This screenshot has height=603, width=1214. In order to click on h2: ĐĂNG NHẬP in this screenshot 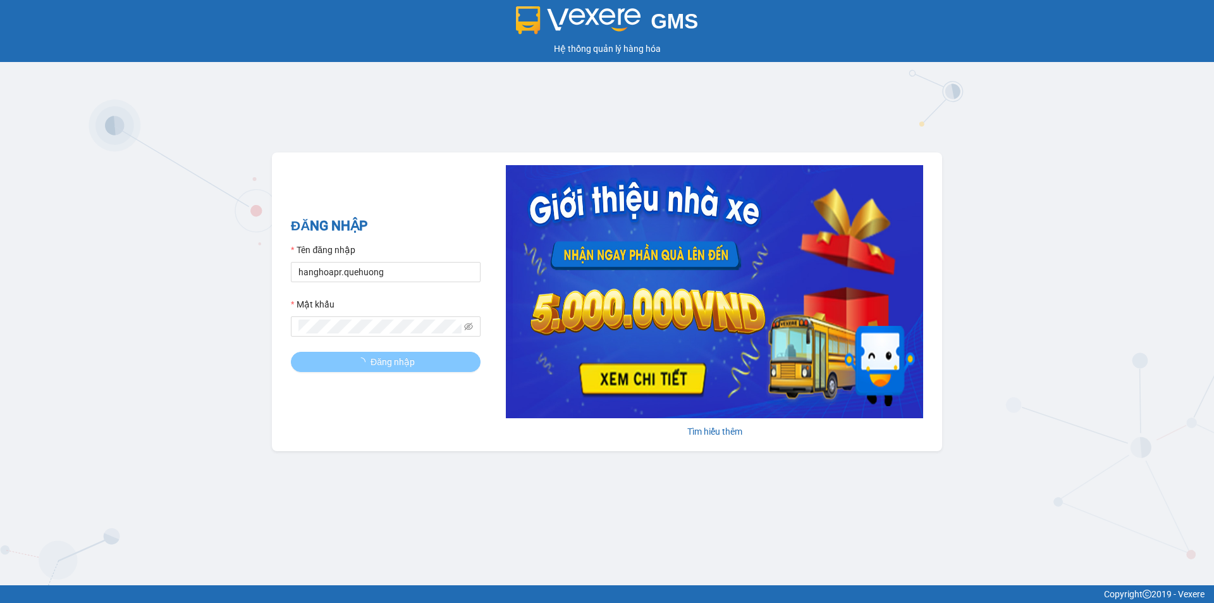, I will do `click(386, 226)`.